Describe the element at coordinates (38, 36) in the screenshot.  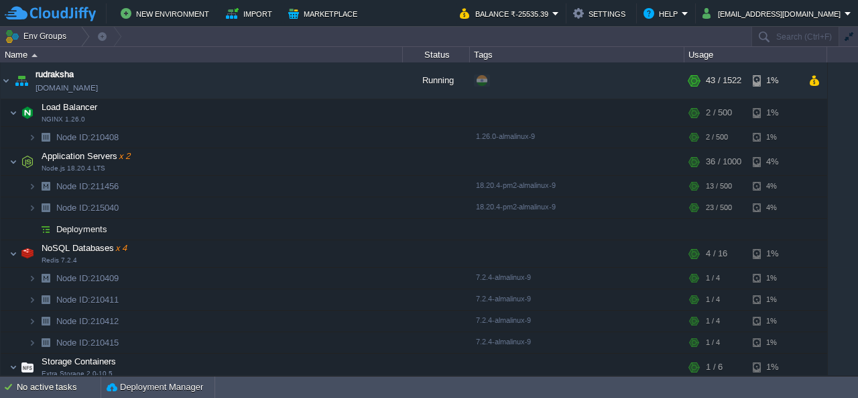
I see `button: Env Groups` at that location.